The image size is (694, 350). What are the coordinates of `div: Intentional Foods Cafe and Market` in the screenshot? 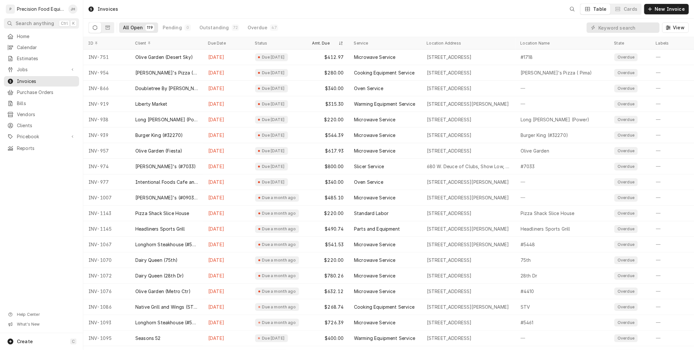 It's located at (166, 182).